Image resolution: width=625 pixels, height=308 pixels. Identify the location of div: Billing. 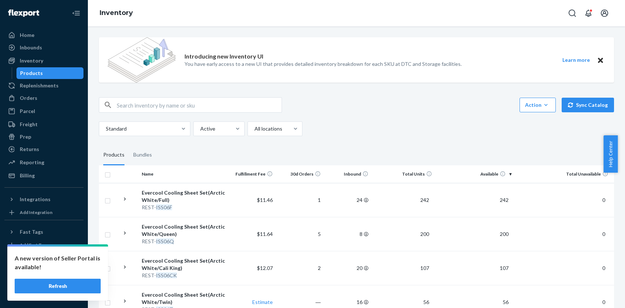
(27, 176).